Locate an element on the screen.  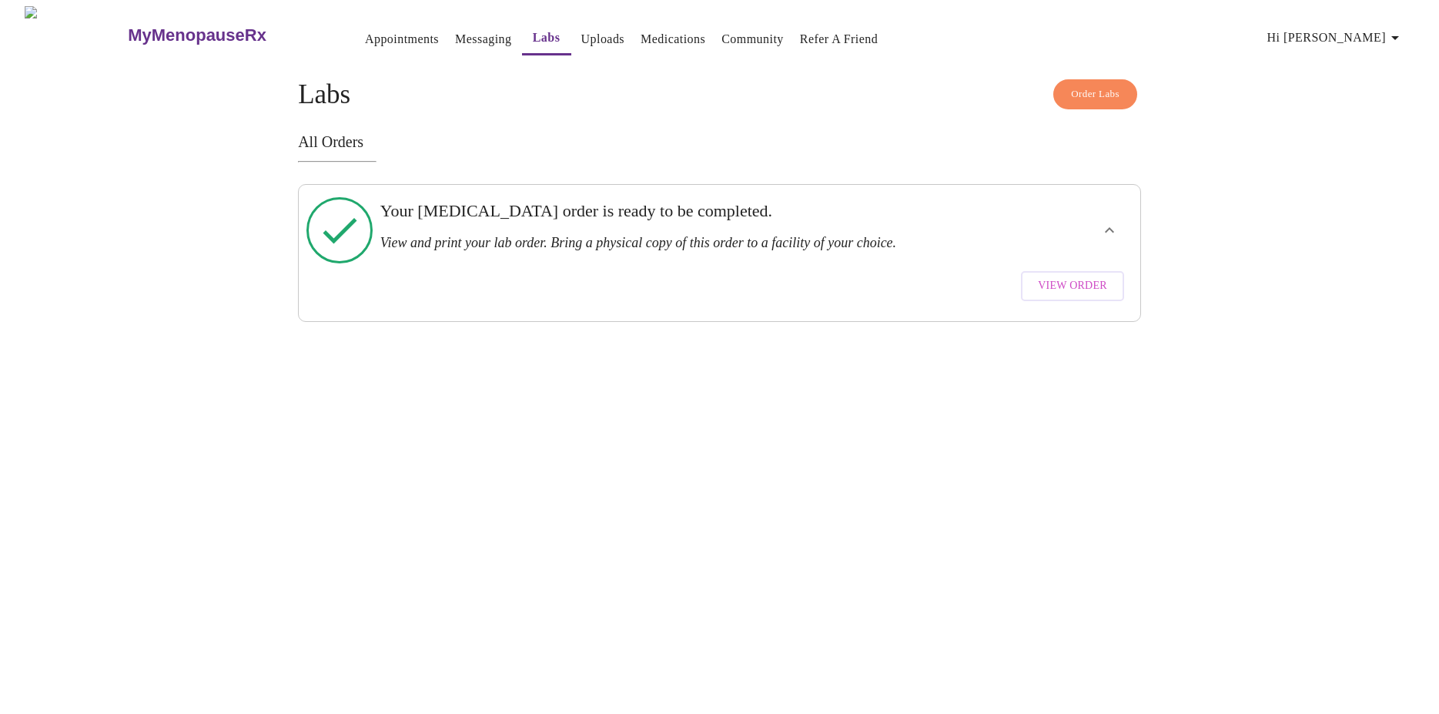
a: Uploads is located at coordinates (603, 39).